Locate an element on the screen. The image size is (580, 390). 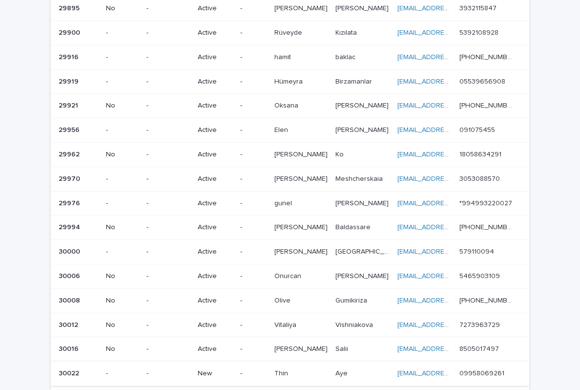
p: 29956 is located at coordinates (70, 129).